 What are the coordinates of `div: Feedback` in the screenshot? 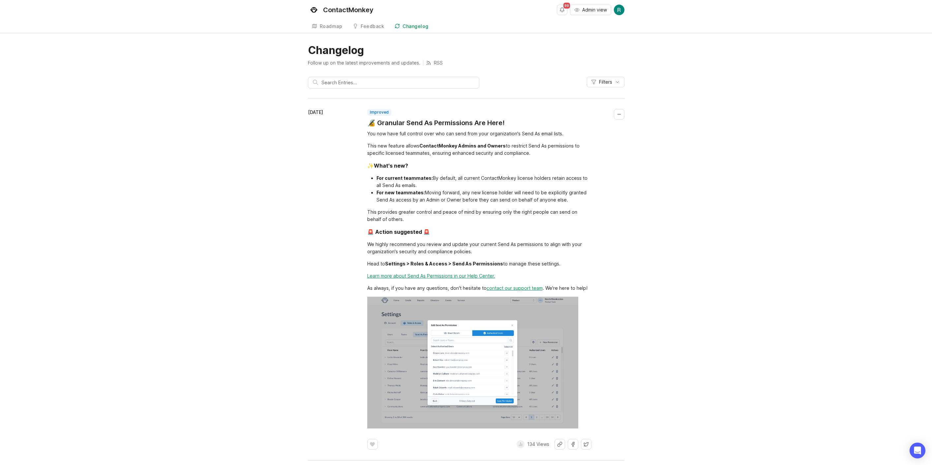 It's located at (372, 26).